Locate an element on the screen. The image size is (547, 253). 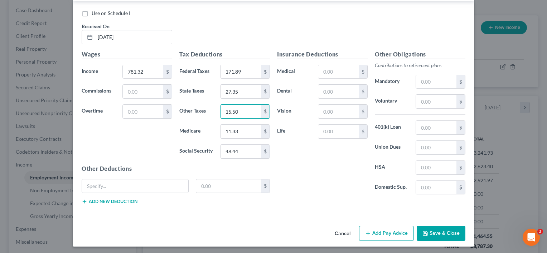
button: Add new deduction is located at coordinates (109, 202).